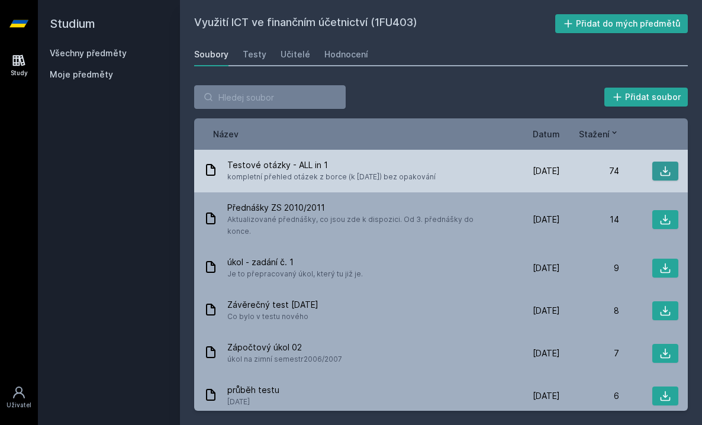  What do you see at coordinates (646, 97) in the screenshot?
I see `button: Přidat soubor` at bounding box center [646, 97].